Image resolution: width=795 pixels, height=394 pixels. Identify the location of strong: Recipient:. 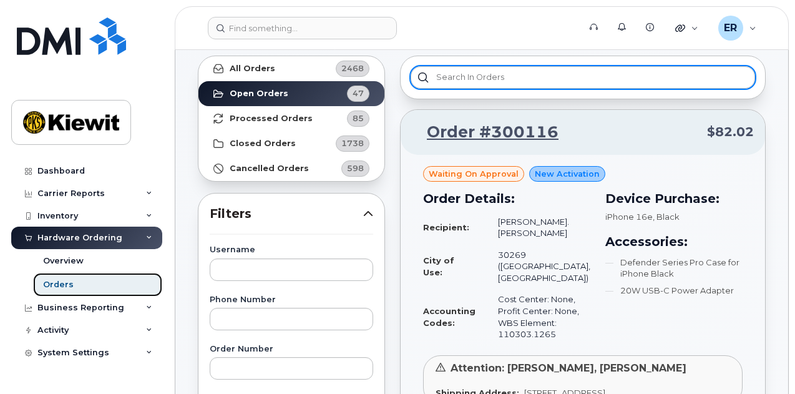
(446, 227).